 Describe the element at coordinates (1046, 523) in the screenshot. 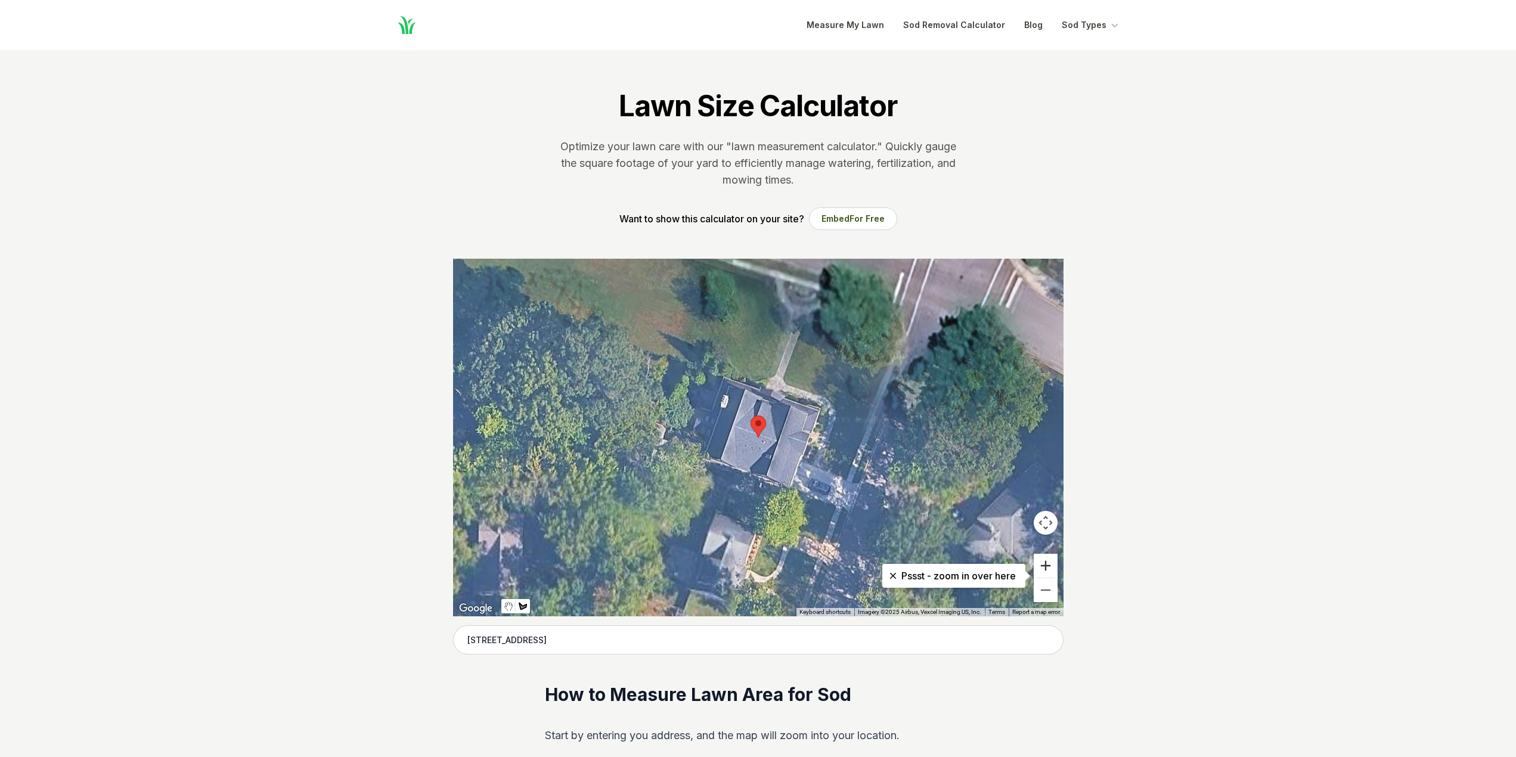

I see `button: Map camera controls` at that location.